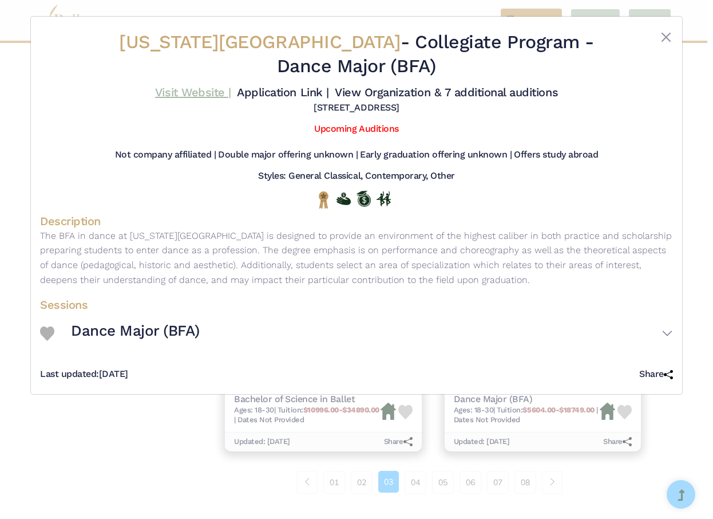 Image resolution: width=713 pixels, height=519 pixels. What do you see at coordinates (556, 155) in the screenshot?
I see `h5: Offers study abroad` at bounding box center [556, 155].